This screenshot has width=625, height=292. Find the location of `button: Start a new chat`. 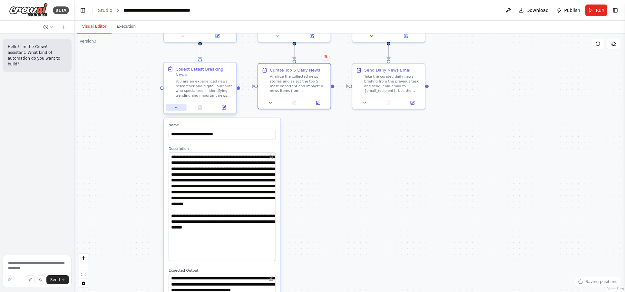

button: Start a new chat is located at coordinates (64, 27).